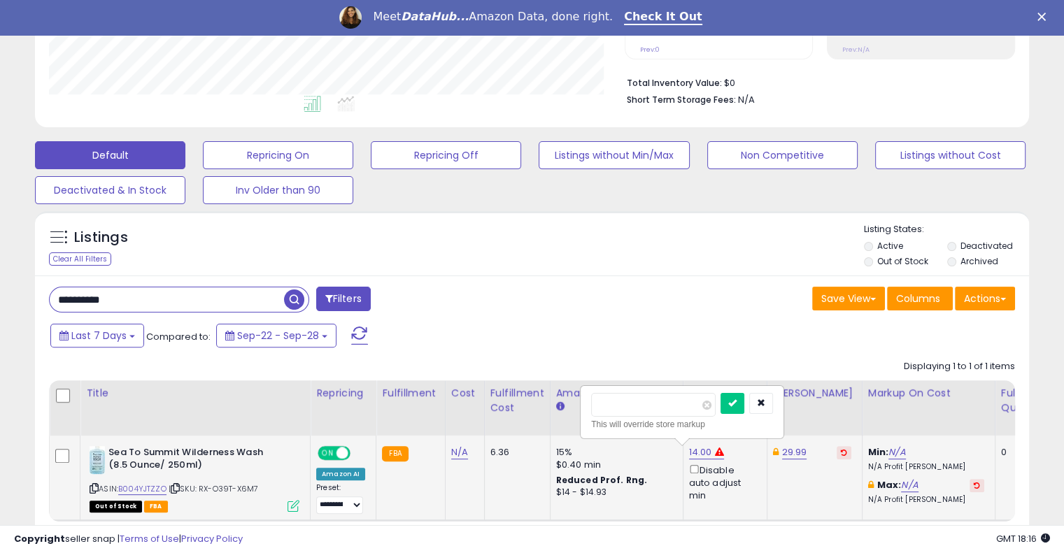  What do you see at coordinates (142, 489) in the screenshot?
I see `a: B004YJTZZO` at bounding box center [142, 489].